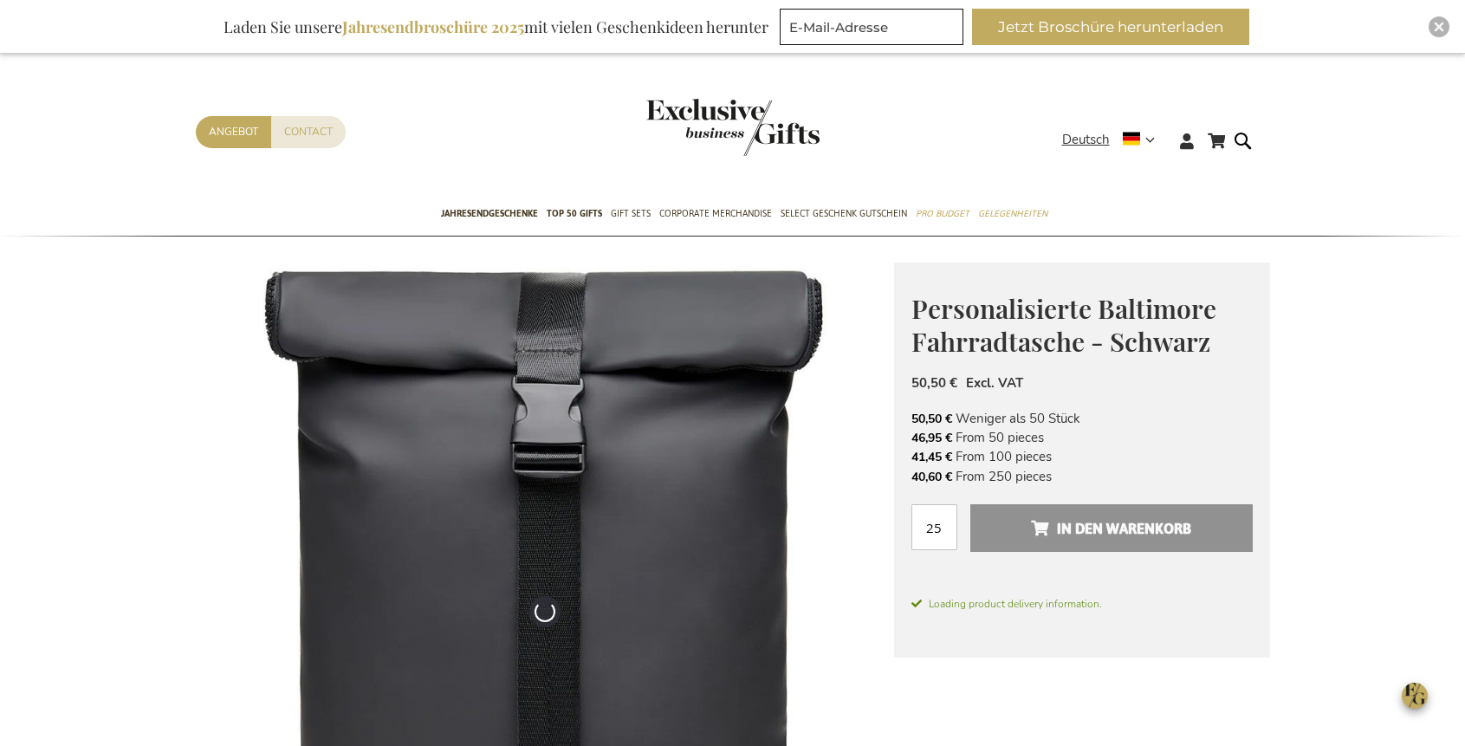 This screenshot has height=746, width=1465. I want to click on div: Laden Sie unsere mit vielen Geschenkideen herunter, so click(496, 27).